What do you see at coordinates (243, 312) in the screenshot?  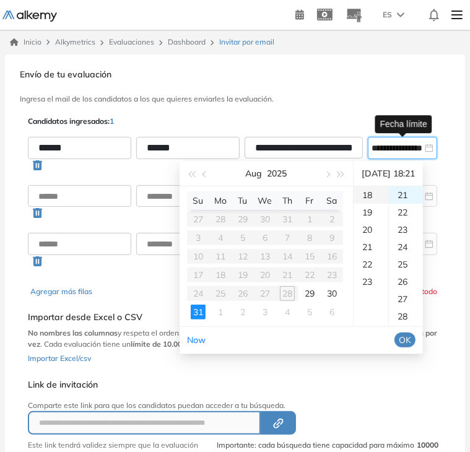 I see `td: 2025-09-02` at bounding box center [243, 312].